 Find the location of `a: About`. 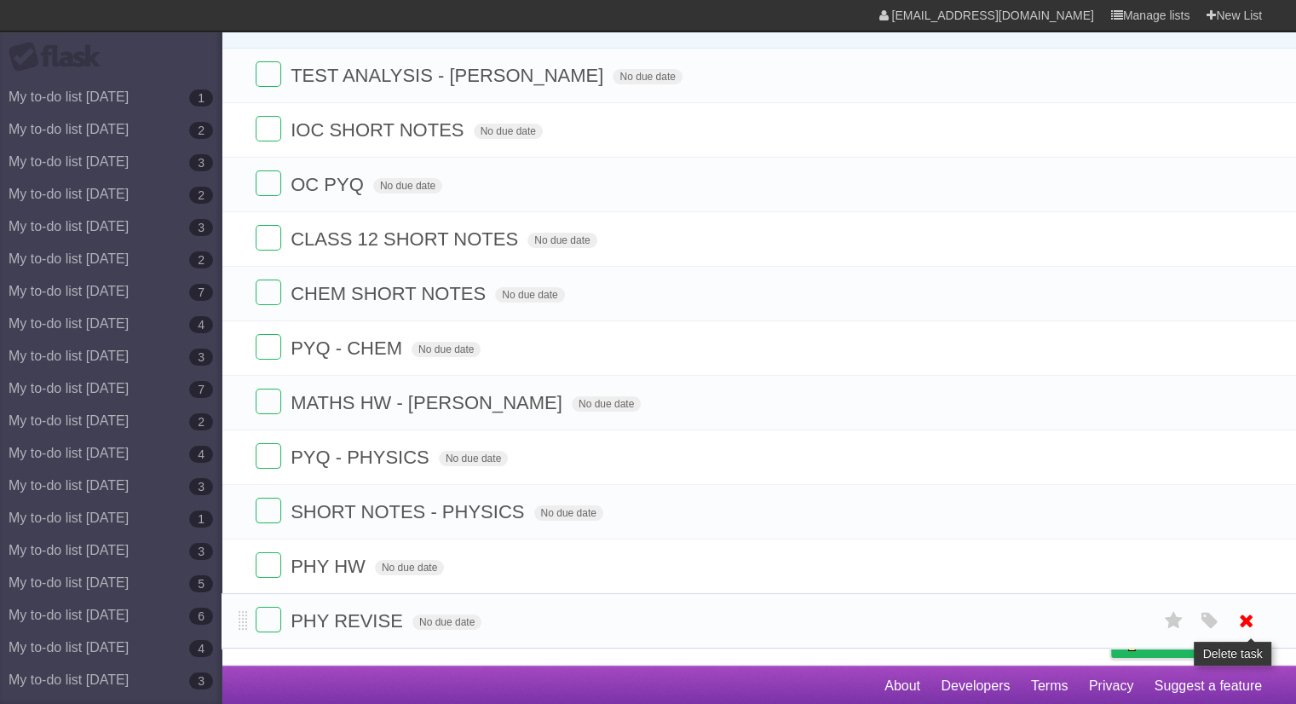

a: About is located at coordinates (902, 686).